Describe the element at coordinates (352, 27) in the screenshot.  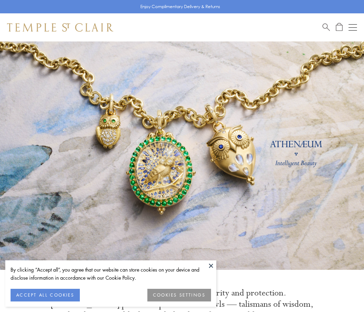
I see `button: Open navigation` at that location.